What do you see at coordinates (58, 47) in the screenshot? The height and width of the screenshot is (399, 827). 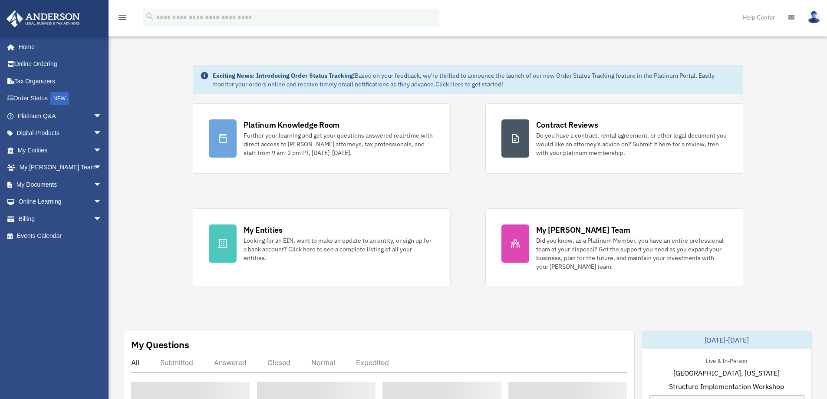 I see `a: Home` at bounding box center [58, 47].